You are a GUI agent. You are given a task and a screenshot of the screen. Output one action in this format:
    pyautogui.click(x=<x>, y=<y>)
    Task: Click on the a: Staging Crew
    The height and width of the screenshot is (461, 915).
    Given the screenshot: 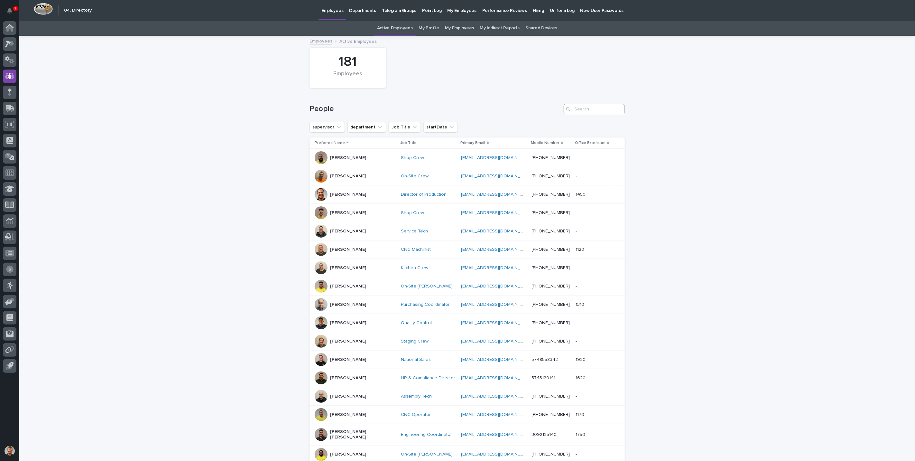 What is the action you would take?
    pyautogui.click(x=415, y=341)
    